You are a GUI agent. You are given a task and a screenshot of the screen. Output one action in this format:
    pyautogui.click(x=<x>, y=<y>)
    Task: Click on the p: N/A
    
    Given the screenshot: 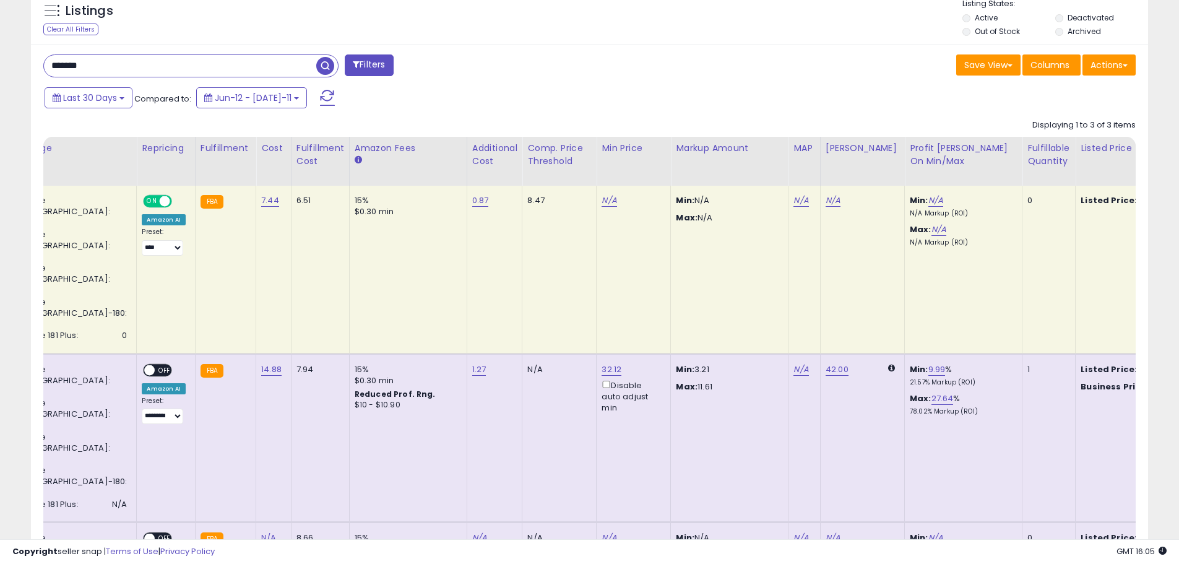 What is the action you would take?
    pyautogui.click(x=727, y=218)
    